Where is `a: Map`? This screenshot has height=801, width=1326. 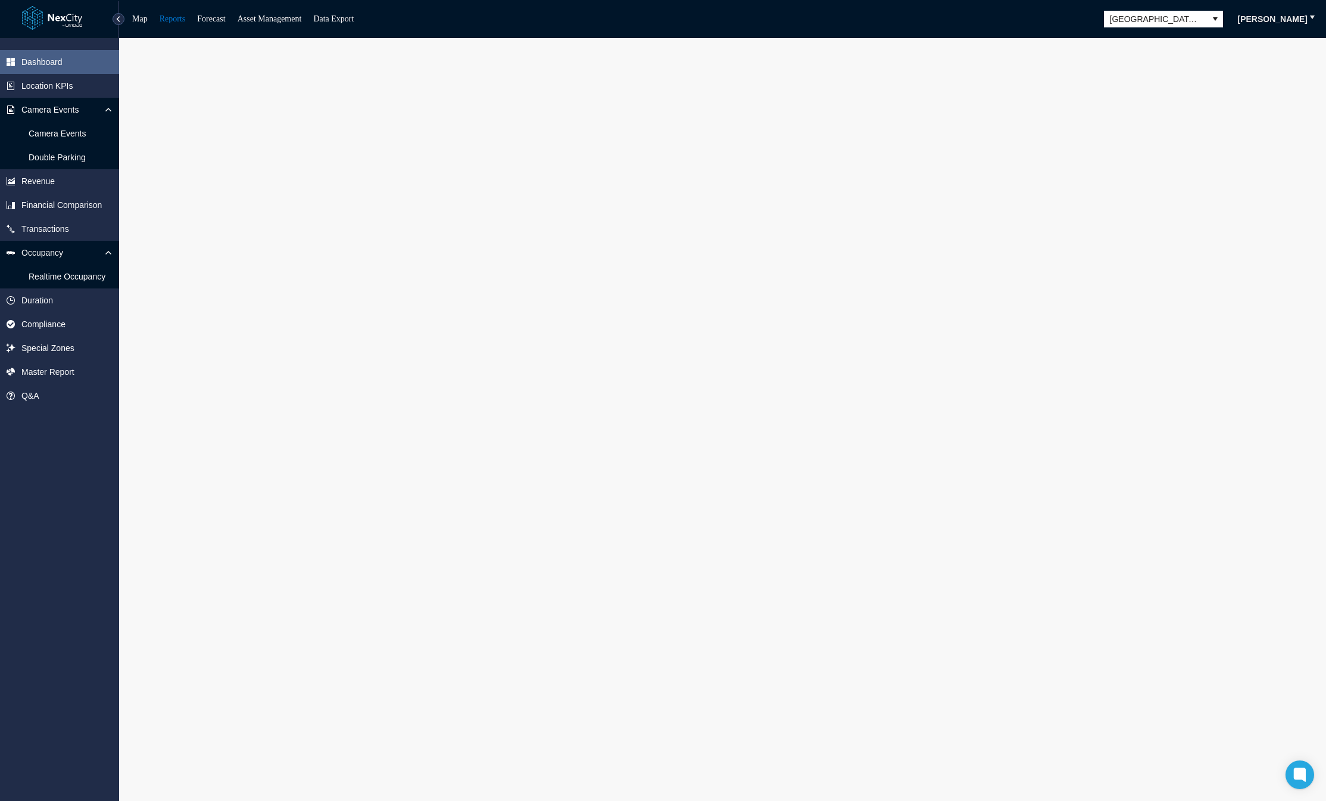
a: Map is located at coordinates (140, 18).